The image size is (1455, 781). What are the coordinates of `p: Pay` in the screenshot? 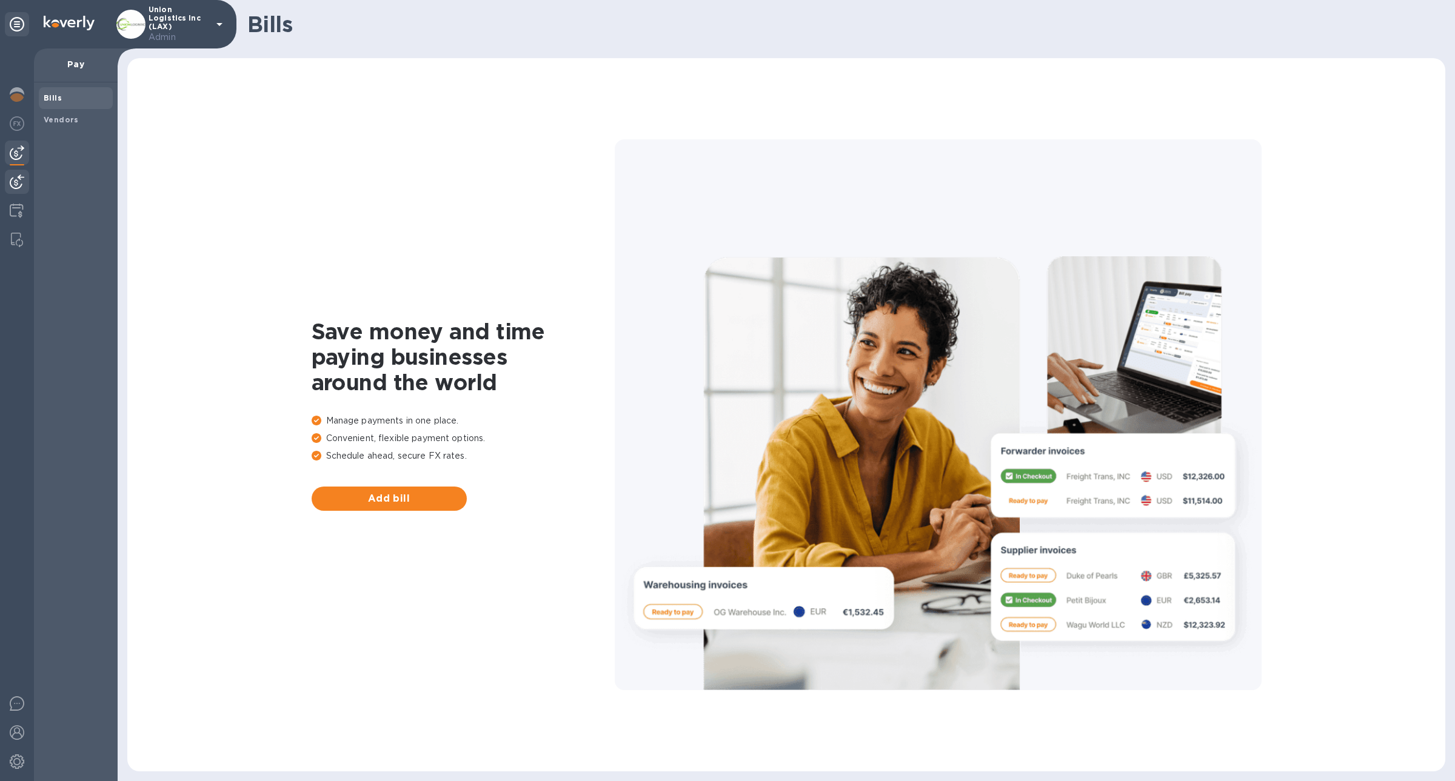 It's located at (76, 64).